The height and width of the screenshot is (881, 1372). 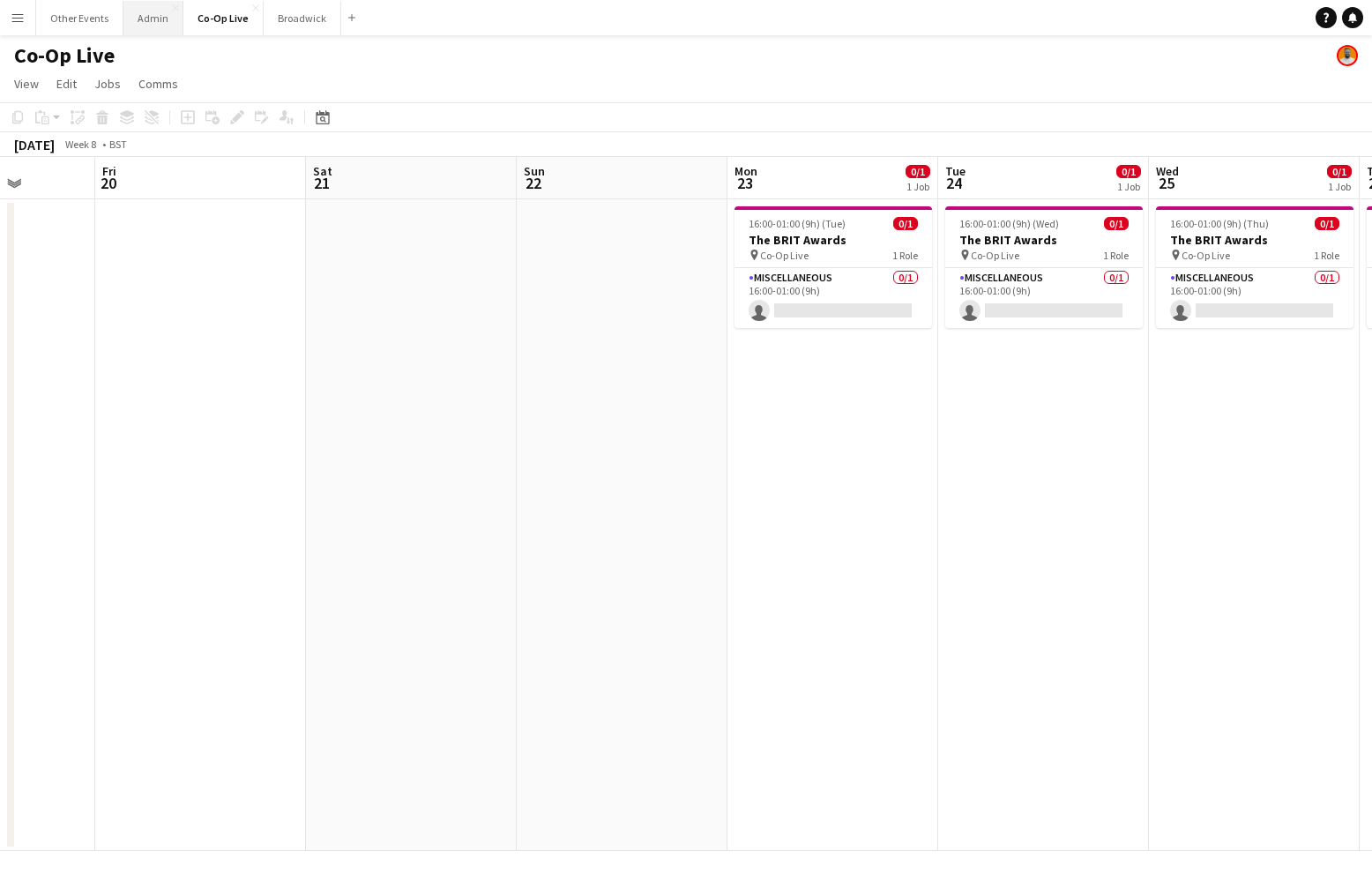 What do you see at coordinates (533, 182) in the screenshot?
I see `span: 22` at bounding box center [533, 182].